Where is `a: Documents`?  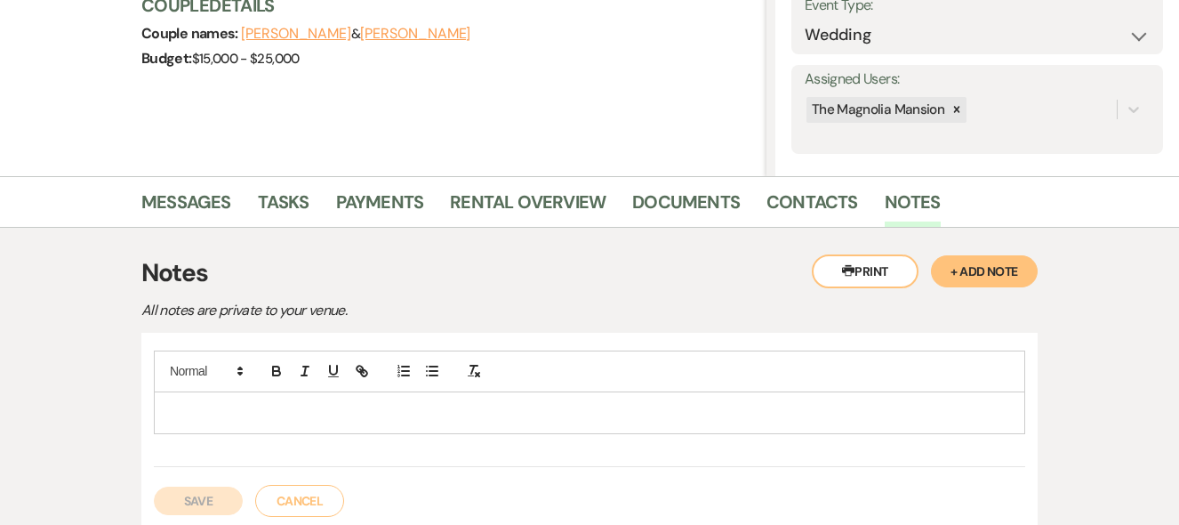 a: Documents is located at coordinates (686, 207).